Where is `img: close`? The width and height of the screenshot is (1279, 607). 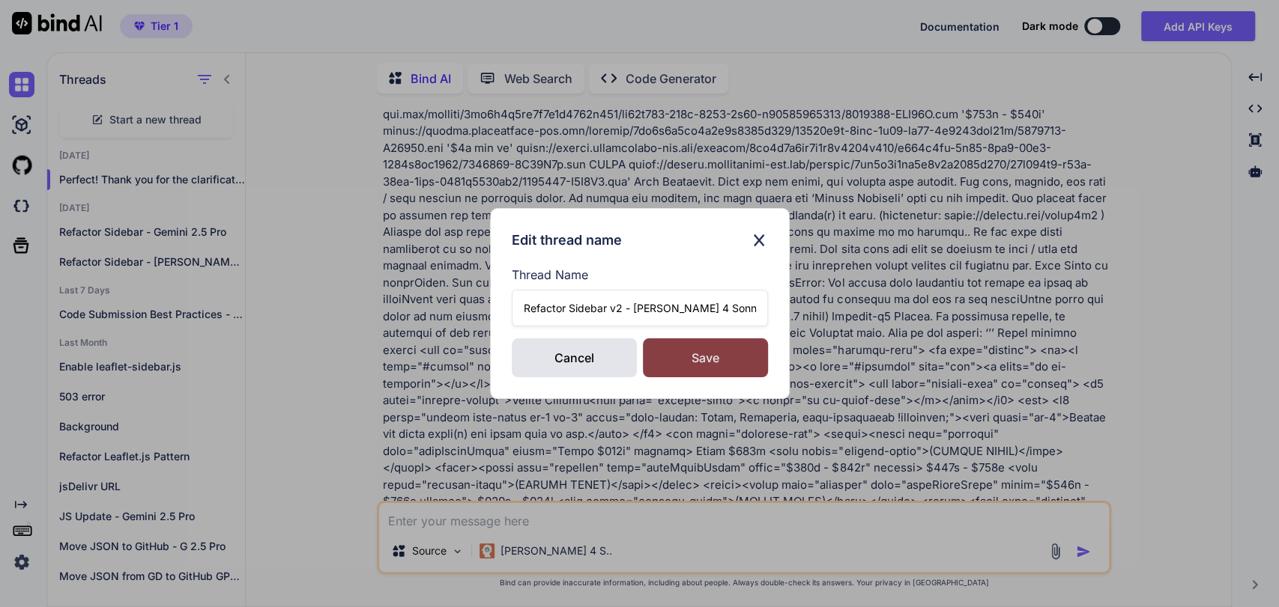
img: close is located at coordinates (759, 240).